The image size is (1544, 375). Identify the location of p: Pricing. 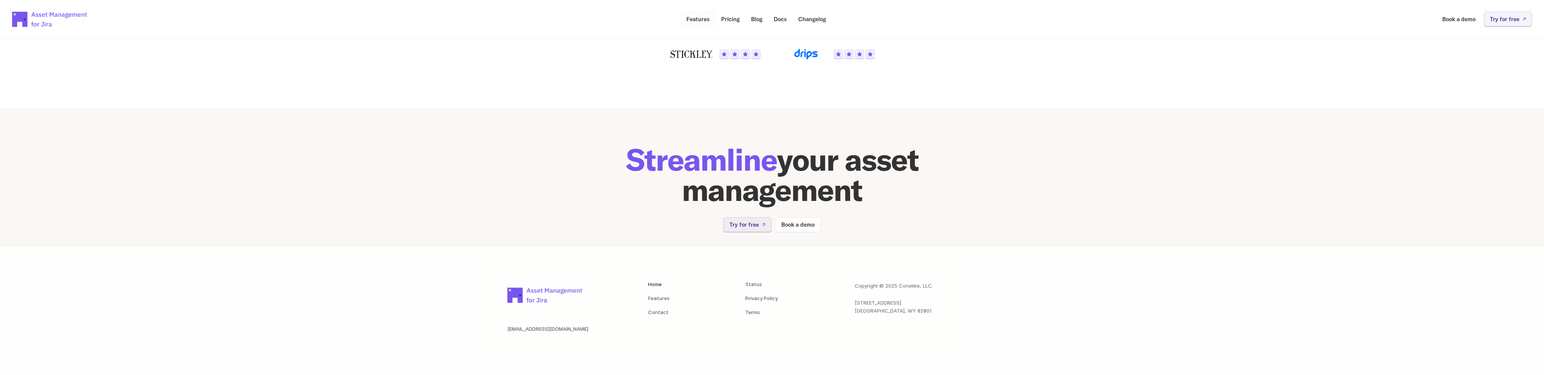
(730, 19).